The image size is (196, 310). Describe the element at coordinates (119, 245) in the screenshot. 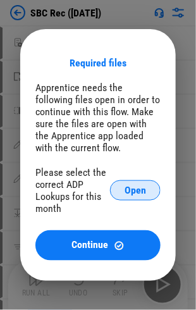

I see `img: Continue` at that location.